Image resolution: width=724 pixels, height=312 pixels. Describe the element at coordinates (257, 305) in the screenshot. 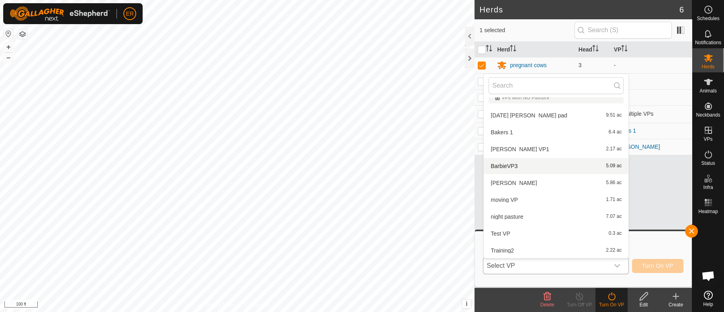

I see `a: Contact Us` at that location.